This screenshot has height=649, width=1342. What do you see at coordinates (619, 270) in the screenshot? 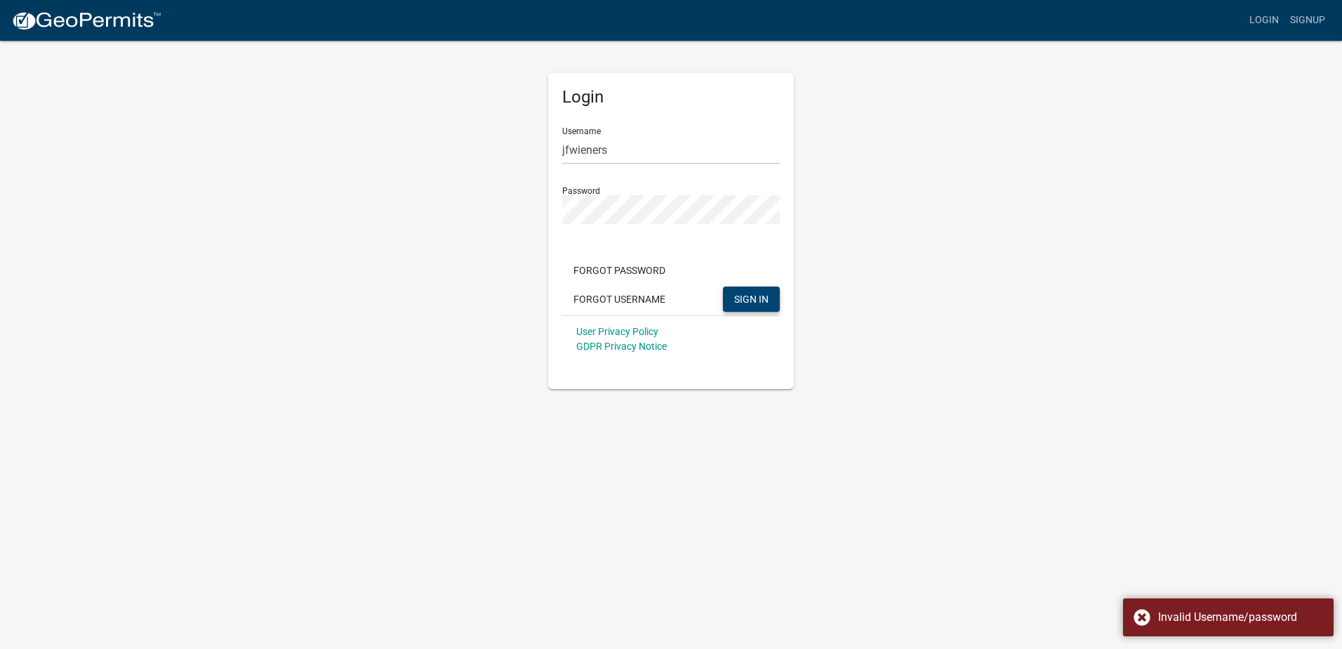
I see `button: Forgot Password` at bounding box center [619, 270].